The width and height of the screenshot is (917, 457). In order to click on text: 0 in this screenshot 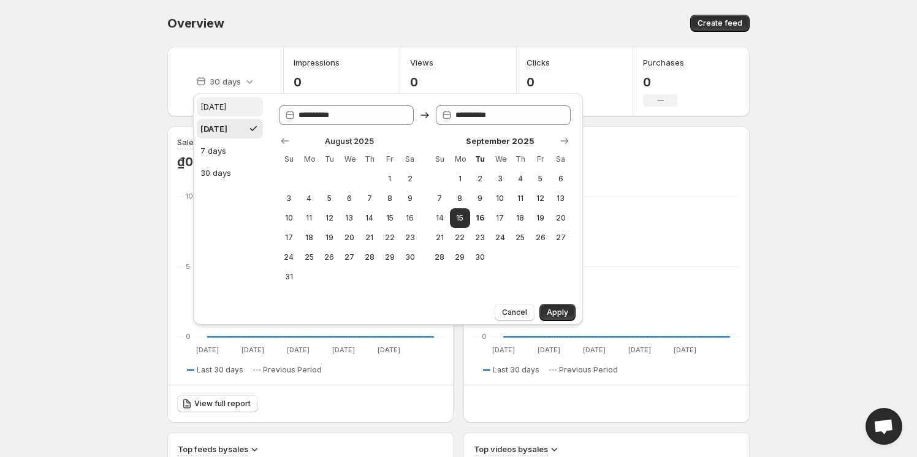, I will do `click(484, 337)`.